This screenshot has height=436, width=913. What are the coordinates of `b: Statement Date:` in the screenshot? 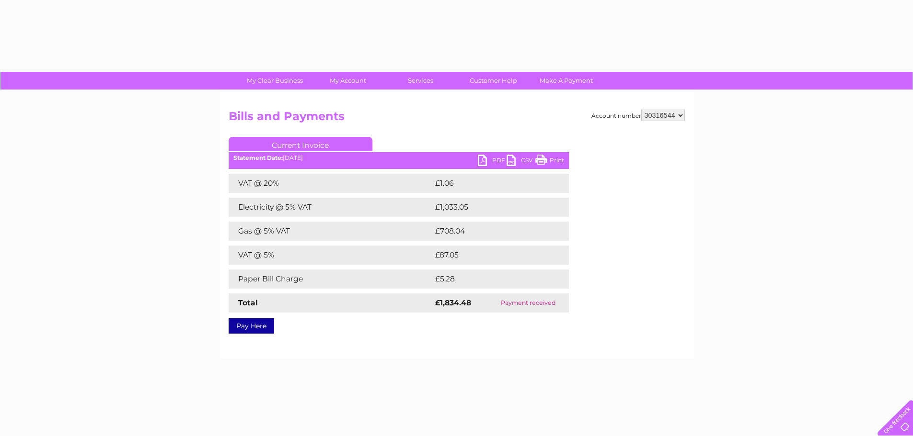 It's located at (258, 158).